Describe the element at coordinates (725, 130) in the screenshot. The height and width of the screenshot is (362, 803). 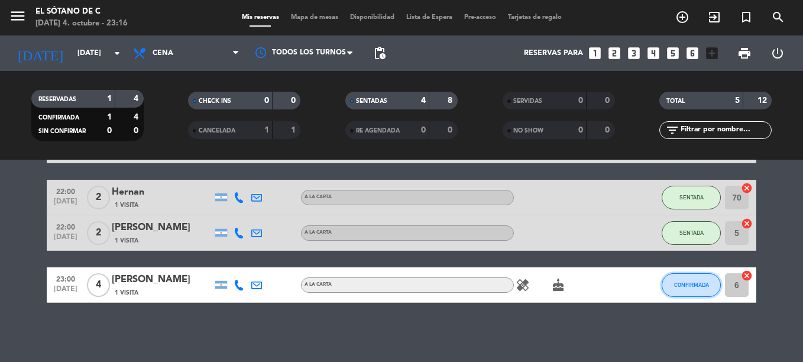
I see `input: Filtrar por nombre...` at that location.